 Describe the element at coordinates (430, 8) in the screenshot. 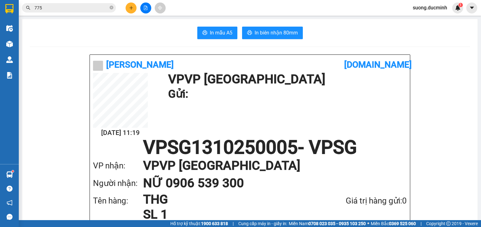

I see `span: suong.ducminh` at that location.